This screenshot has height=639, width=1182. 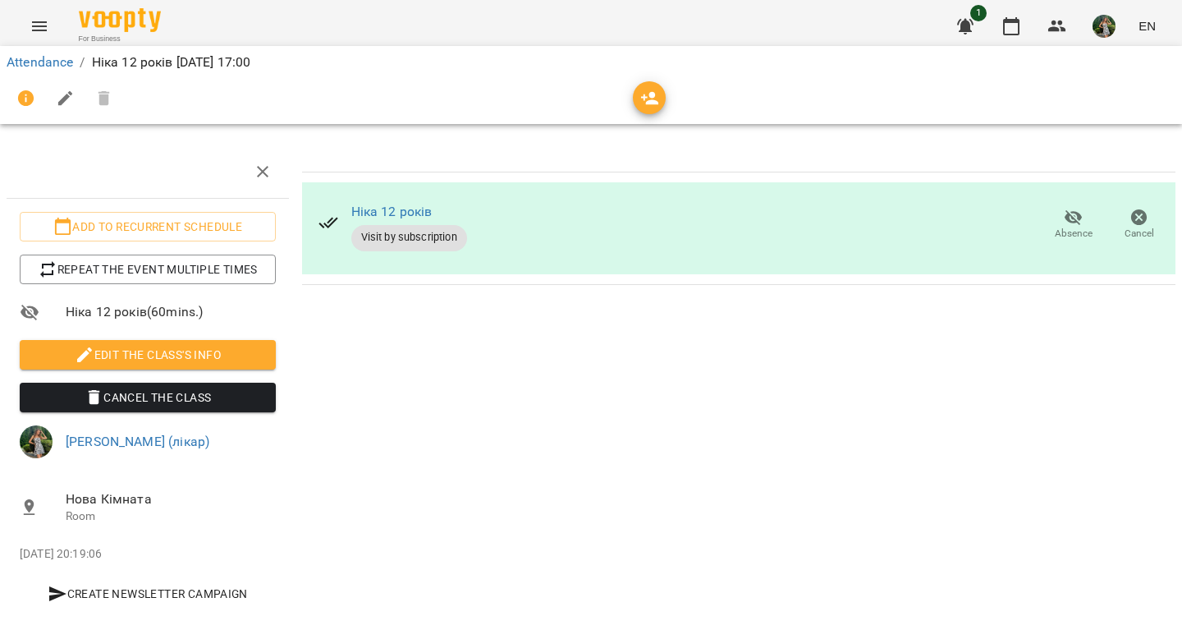 I want to click on span: Ніка 12 років ( 60 mins. ), so click(x=171, y=312).